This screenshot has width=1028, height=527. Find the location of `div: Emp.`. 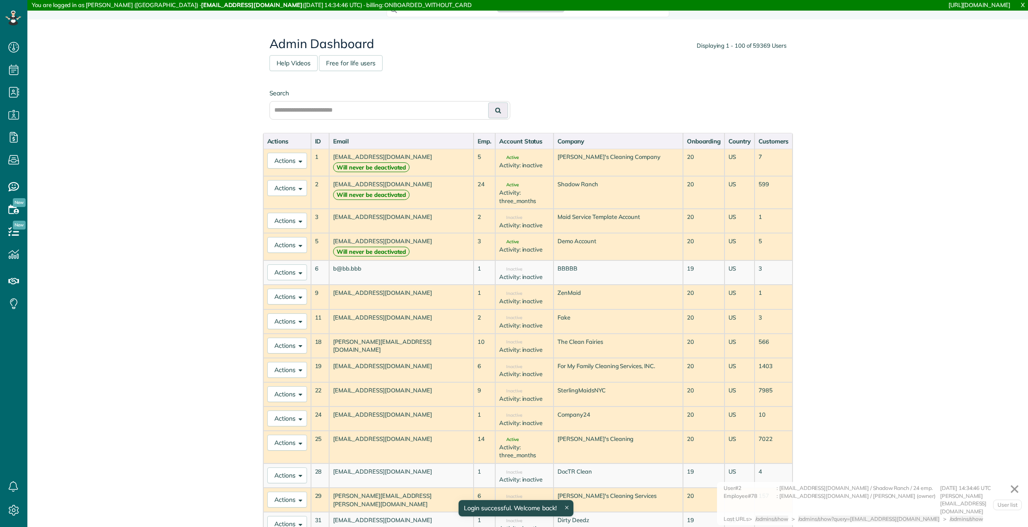

div: Emp. is located at coordinates (484, 141).